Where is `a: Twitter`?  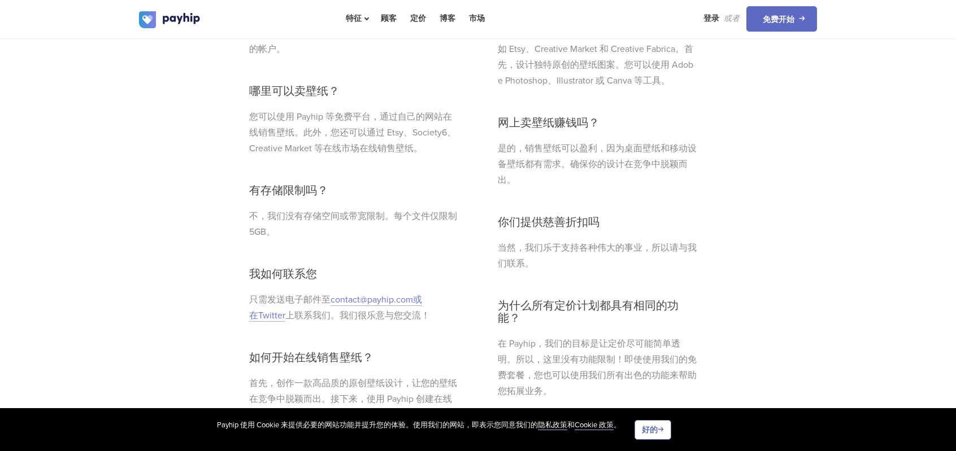
a: Twitter is located at coordinates (272, 316).